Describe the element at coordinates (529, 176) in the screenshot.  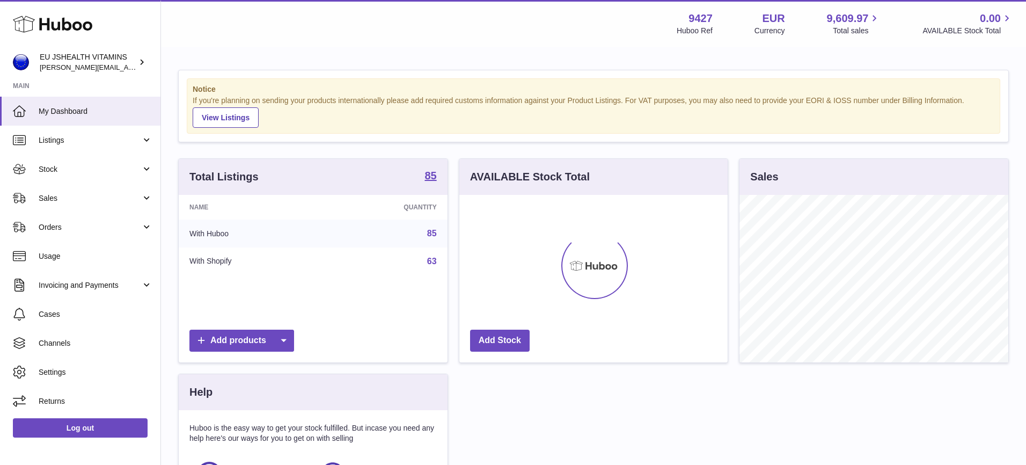
I see `h3: AVAILABLE Stock Total` at that location.